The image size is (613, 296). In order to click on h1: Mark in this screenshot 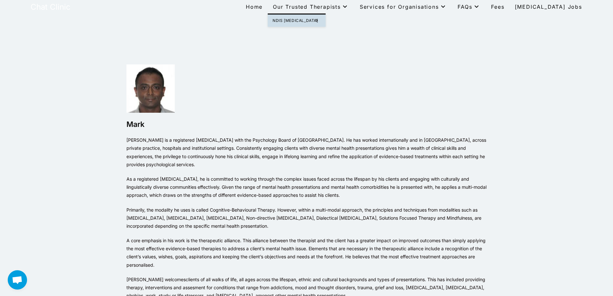, I will do `click(307, 124)`.